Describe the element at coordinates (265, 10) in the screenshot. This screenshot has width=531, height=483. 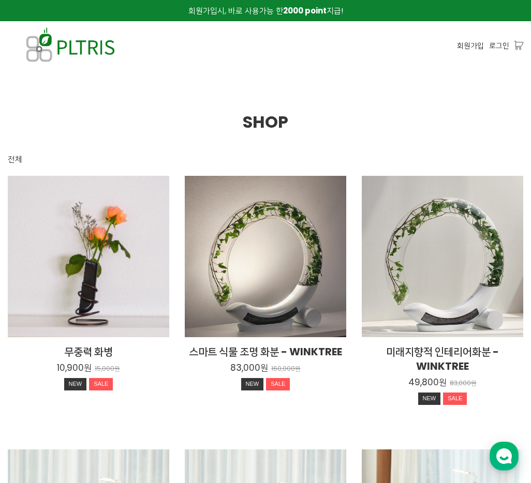
I see `span: 회원가입시, 바로 사용가능 한 지급!` at that location.